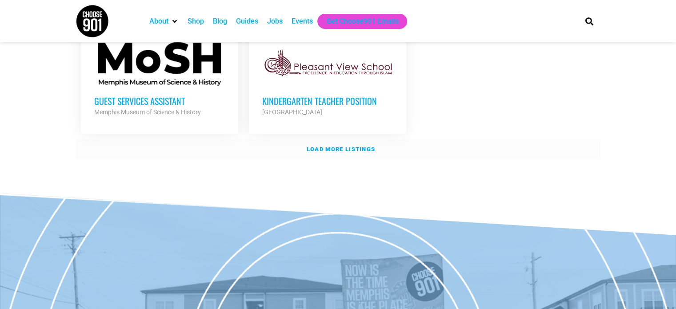 Image resolution: width=676 pixels, height=309 pixels. I want to click on a: Jobs, so click(275, 21).